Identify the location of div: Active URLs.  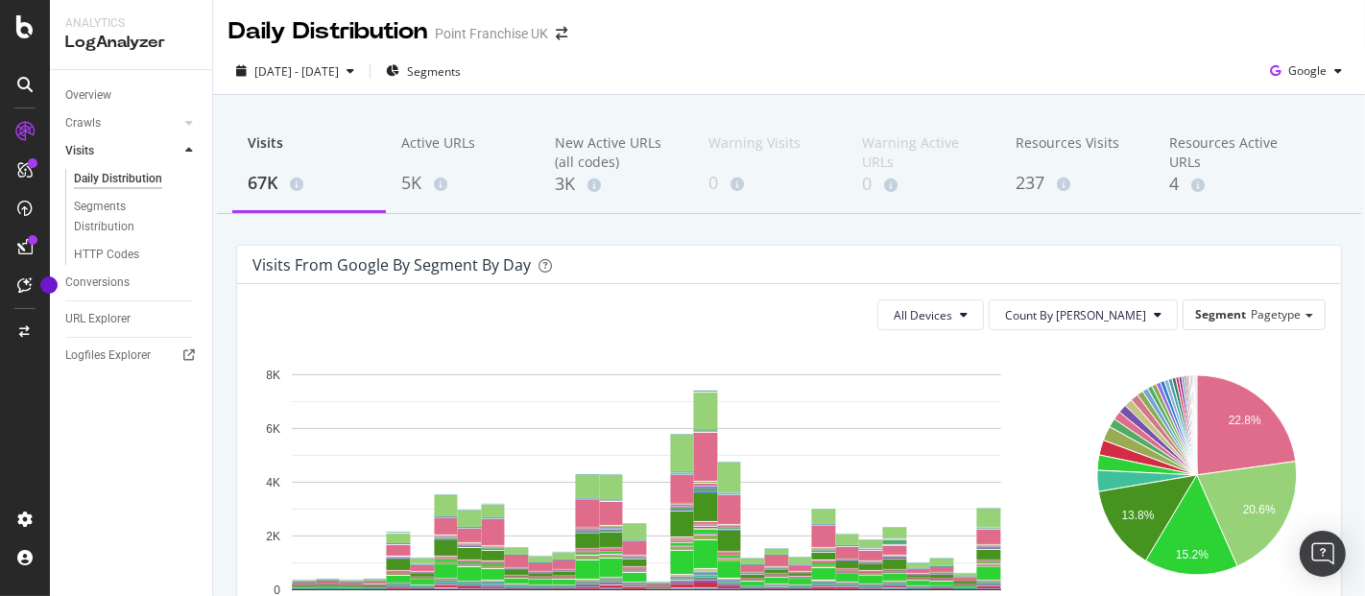
(463, 152).